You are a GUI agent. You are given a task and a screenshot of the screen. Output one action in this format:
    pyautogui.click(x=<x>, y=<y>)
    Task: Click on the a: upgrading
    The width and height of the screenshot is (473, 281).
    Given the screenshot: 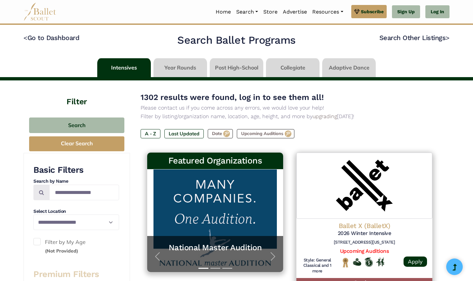 What is the action you would take?
    pyautogui.click(x=325, y=116)
    